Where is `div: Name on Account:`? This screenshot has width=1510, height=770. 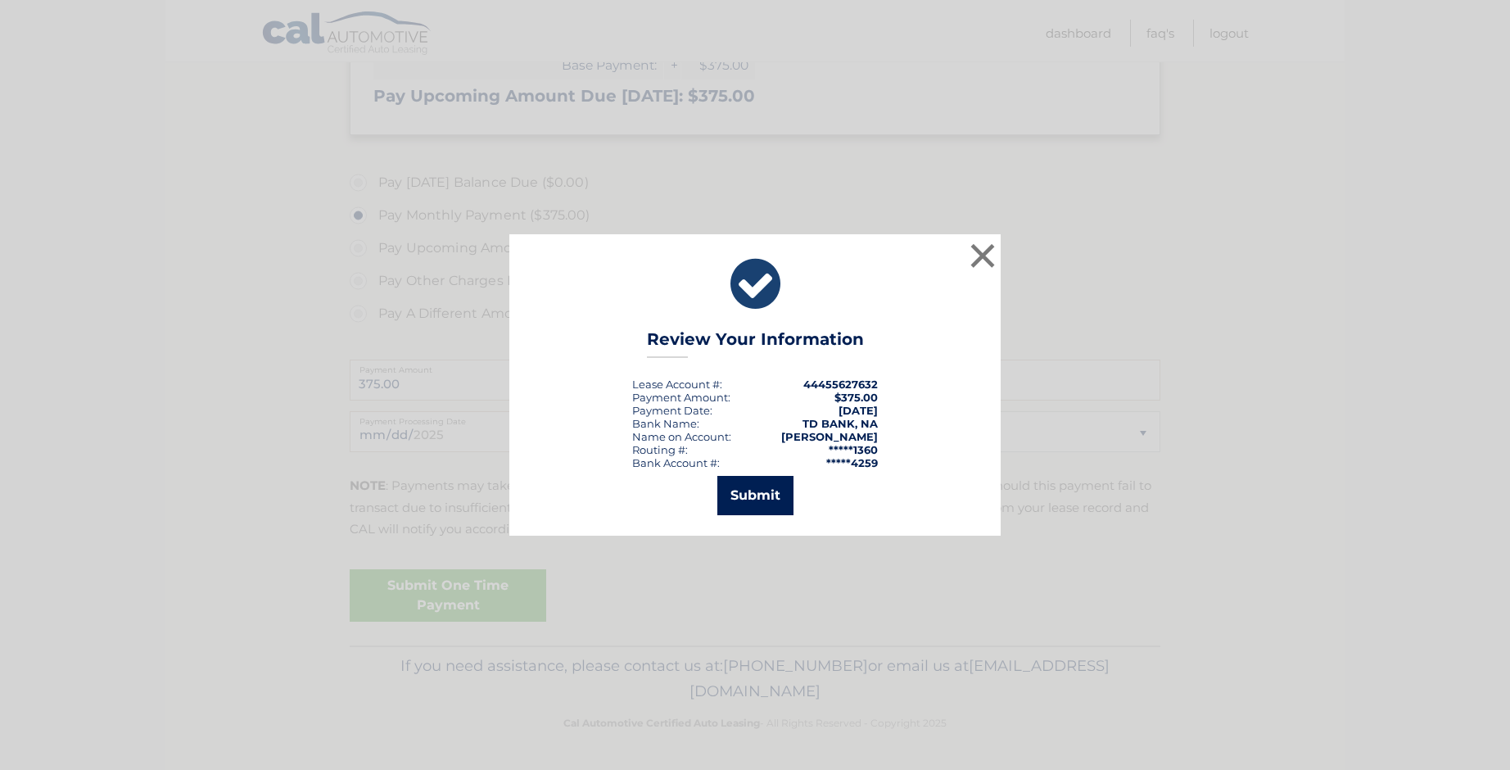 div: Name on Account: is located at coordinates (681, 436).